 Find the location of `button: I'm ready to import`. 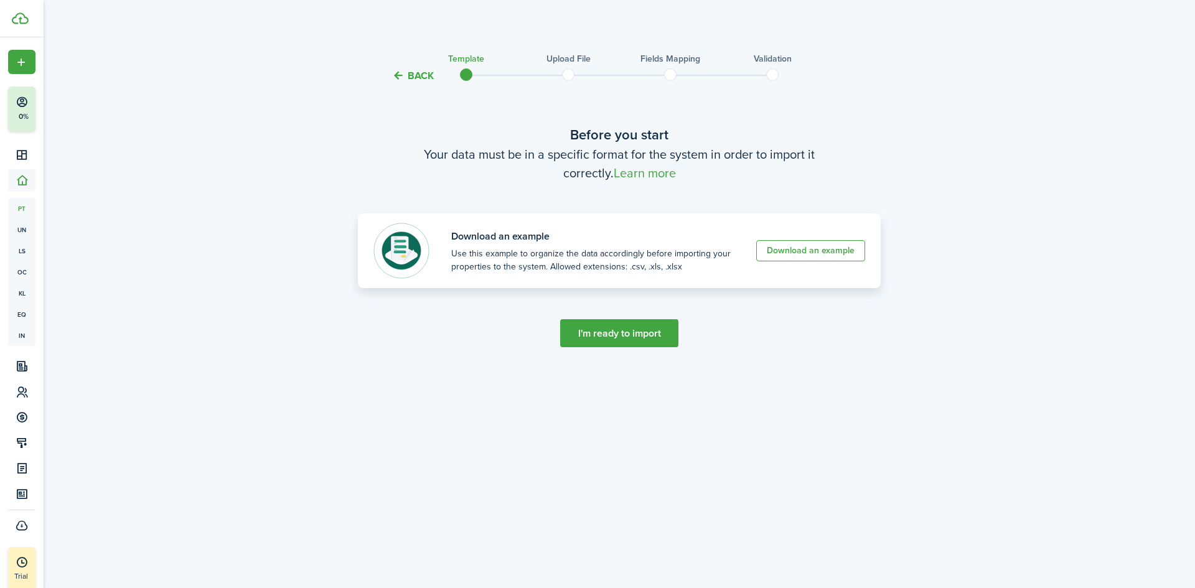

button: I'm ready to import is located at coordinates (619, 333).